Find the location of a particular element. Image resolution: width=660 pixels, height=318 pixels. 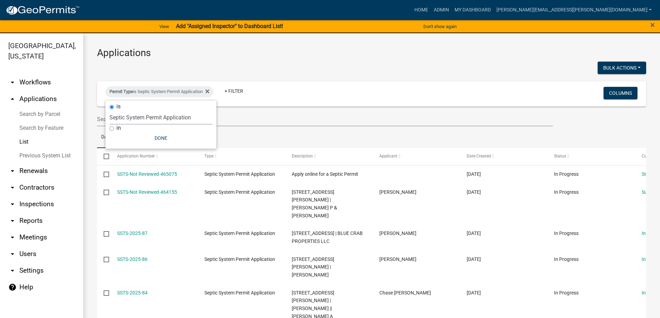

span: 08/07/2025 is located at coordinates (474, 293).